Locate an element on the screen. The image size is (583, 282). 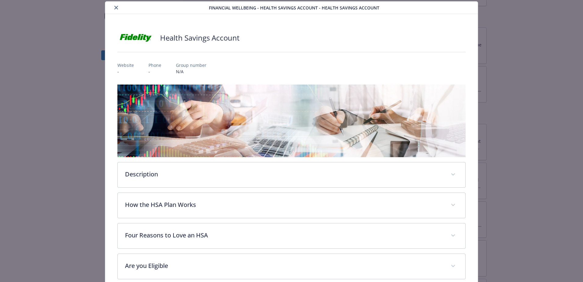
div: Four Reasons to Love an HSA is located at coordinates (292, 236).